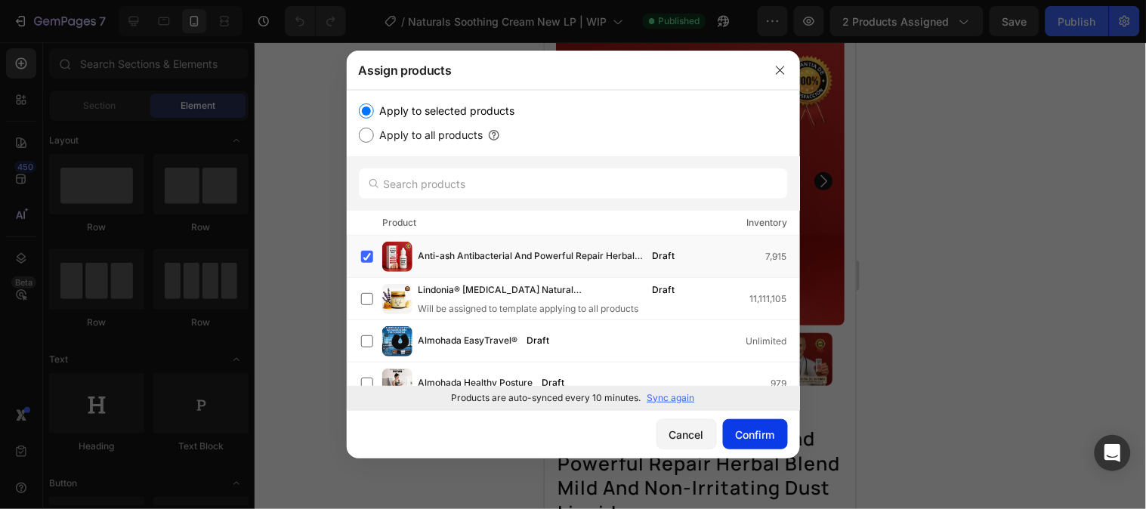  Describe the element at coordinates (686, 434) in the screenshot. I see `div: Cancel` at that location.